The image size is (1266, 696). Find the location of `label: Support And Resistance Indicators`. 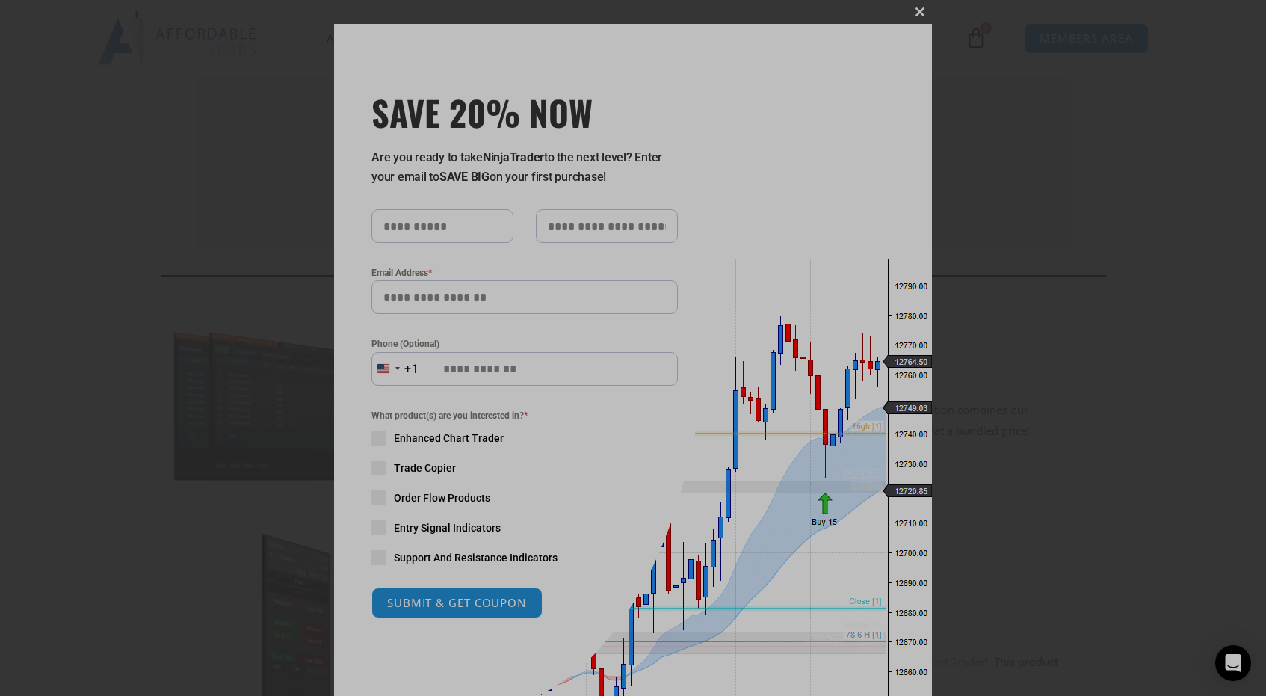

label: Support And Resistance Indicators is located at coordinates (525, 558).